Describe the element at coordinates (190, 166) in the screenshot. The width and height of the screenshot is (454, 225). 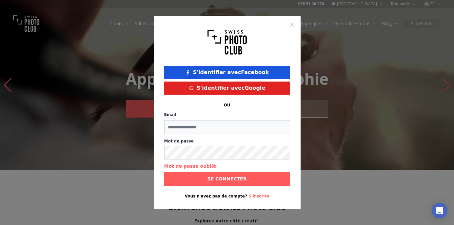
I see `button: Mot de passe oublié` at that location.